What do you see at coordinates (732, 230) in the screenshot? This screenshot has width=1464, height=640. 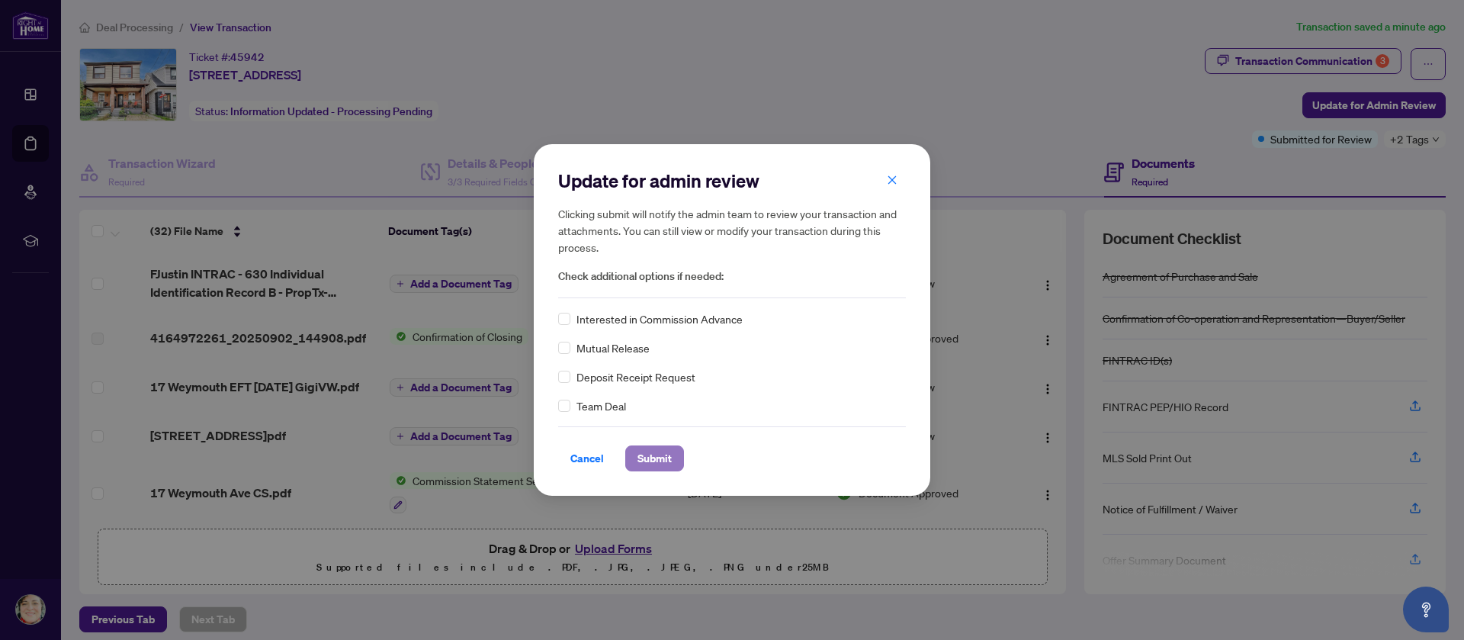 I see `h5: Clicking submit will notify the admin team to review your transaction and attachments. You can st...` at bounding box center [732, 230].